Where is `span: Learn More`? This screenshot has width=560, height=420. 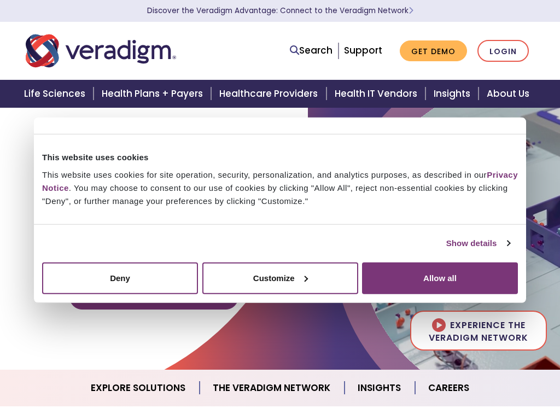 span: Learn More is located at coordinates (411, 10).